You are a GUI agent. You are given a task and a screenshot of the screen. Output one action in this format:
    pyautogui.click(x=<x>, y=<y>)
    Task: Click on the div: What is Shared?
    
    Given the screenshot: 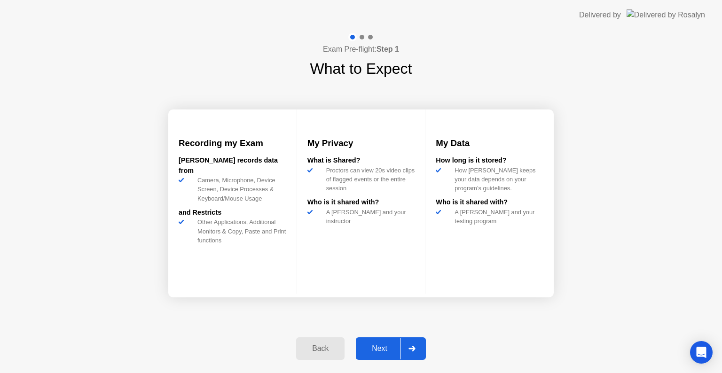 What is the action you would take?
    pyautogui.click(x=361, y=161)
    